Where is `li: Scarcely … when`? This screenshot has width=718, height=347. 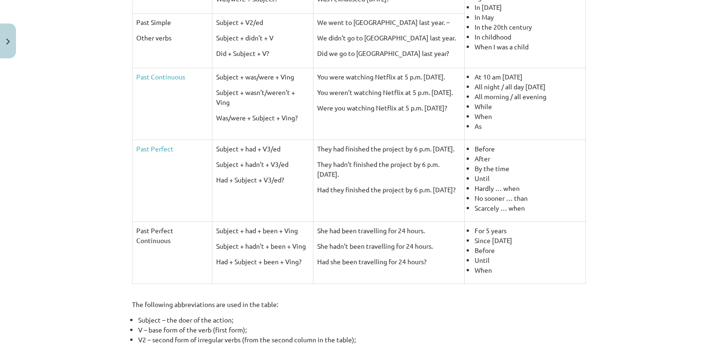 li: Scarcely … when is located at coordinates (528, 208).